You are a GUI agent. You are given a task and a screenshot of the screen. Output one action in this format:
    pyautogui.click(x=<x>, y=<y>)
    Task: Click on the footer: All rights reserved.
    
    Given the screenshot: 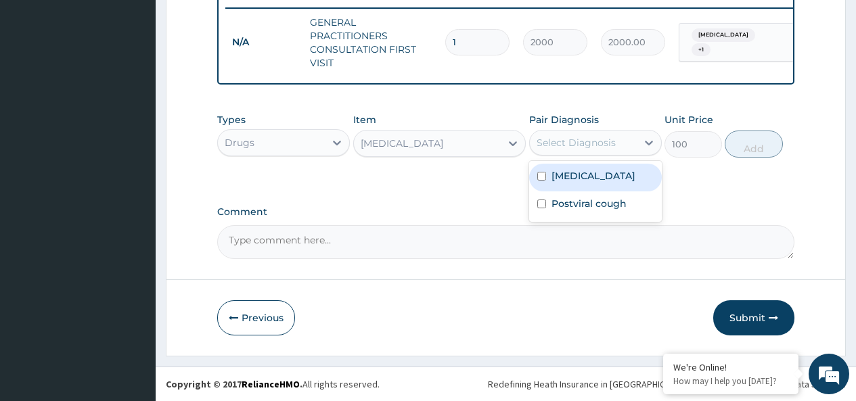 What is the action you would take?
    pyautogui.click(x=505, y=383)
    